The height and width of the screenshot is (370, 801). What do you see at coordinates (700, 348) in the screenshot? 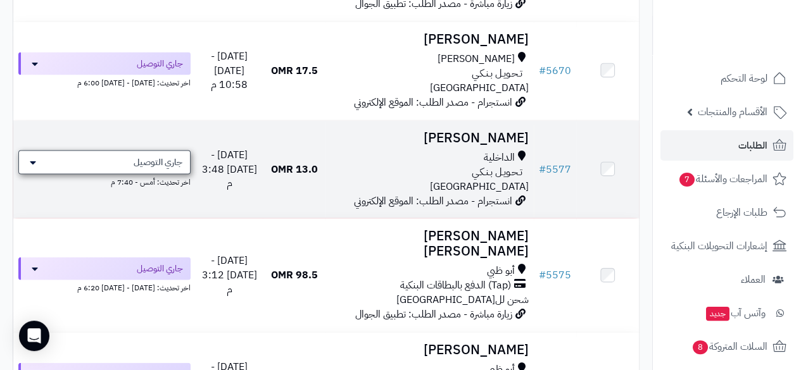
I see `span: 8` at bounding box center [700, 348].